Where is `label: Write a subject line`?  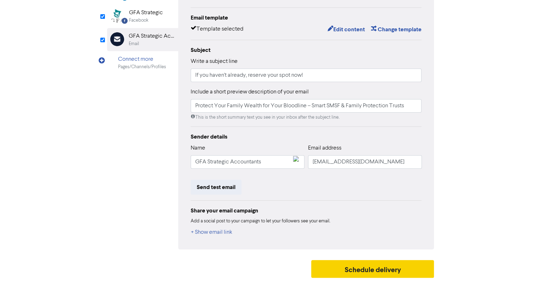 label: Write a subject line is located at coordinates (214, 62).